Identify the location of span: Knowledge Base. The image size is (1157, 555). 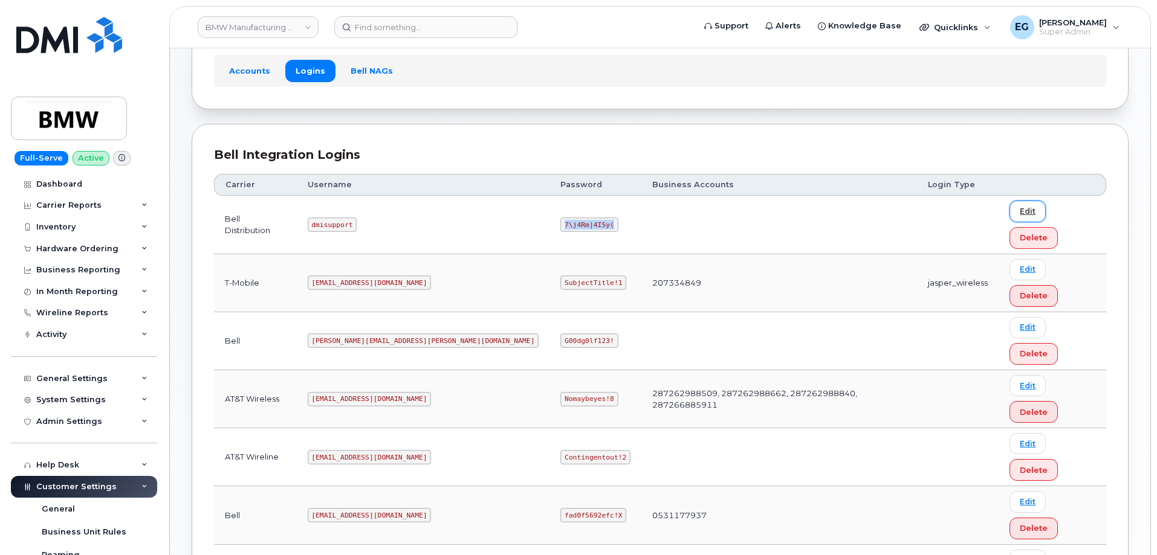
(864, 26).